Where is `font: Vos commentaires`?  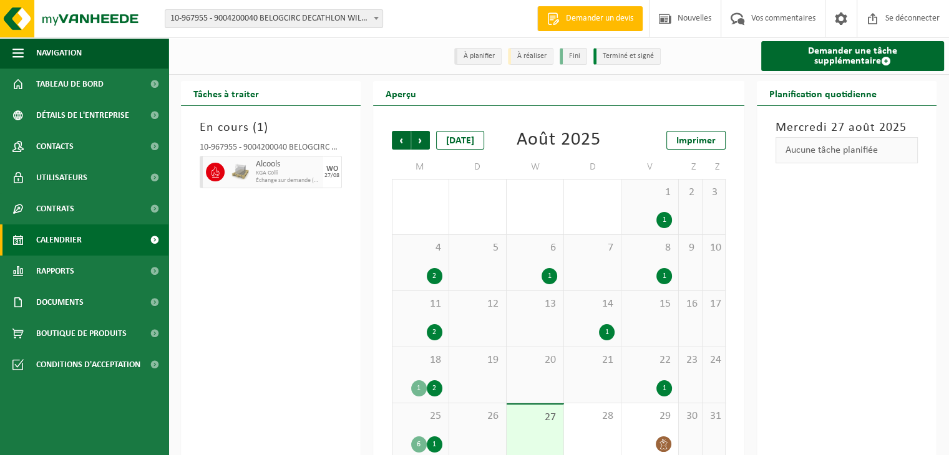 font: Vos commentaires is located at coordinates (783, 18).